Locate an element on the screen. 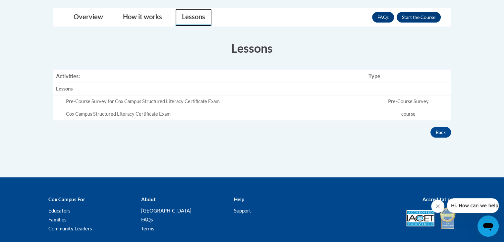  a: How it works is located at coordinates (142, 17).